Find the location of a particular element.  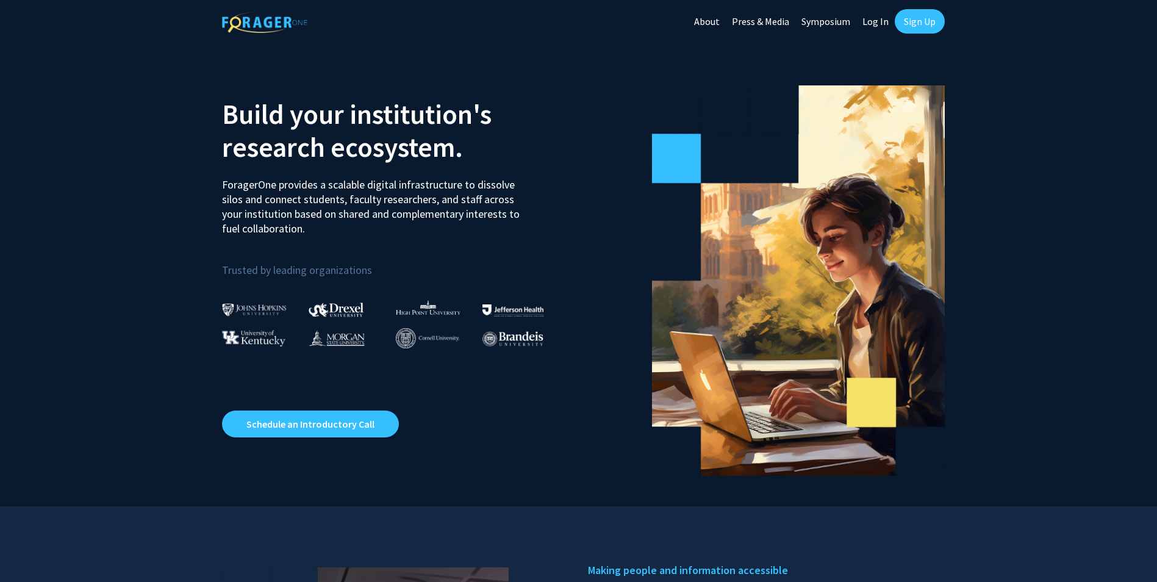

img: Cornell University is located at coordinates (428, 338).